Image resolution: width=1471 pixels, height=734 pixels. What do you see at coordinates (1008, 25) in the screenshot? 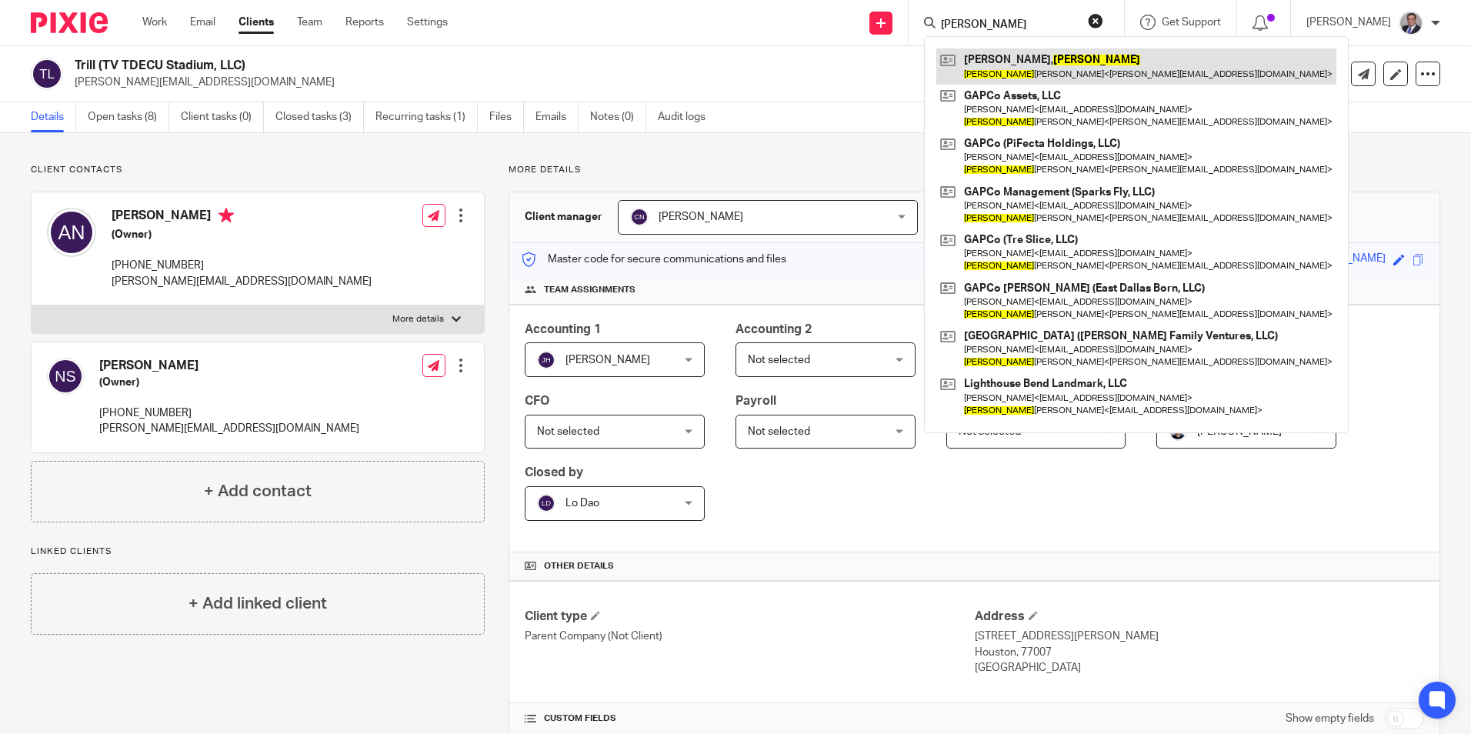
I see `input: Search` at bounding box center [1008, 25].